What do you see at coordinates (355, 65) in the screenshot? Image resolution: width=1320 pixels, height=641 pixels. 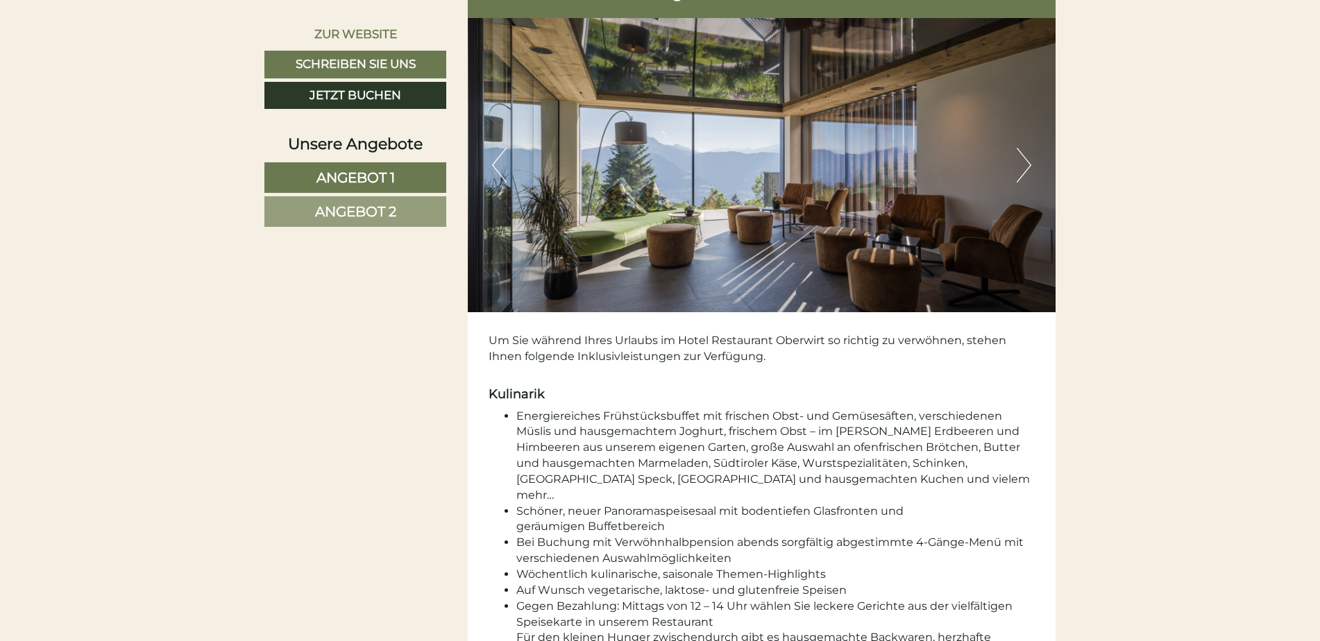 I see `a: Schreiben Sie uns` at bounding box center [355, 65].